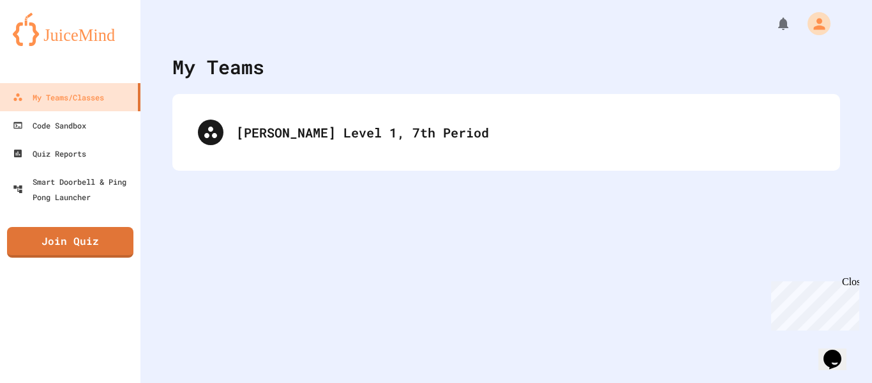 The image size is (872, 383). I want to click on div: Code Sandbox, so click(49, 125).